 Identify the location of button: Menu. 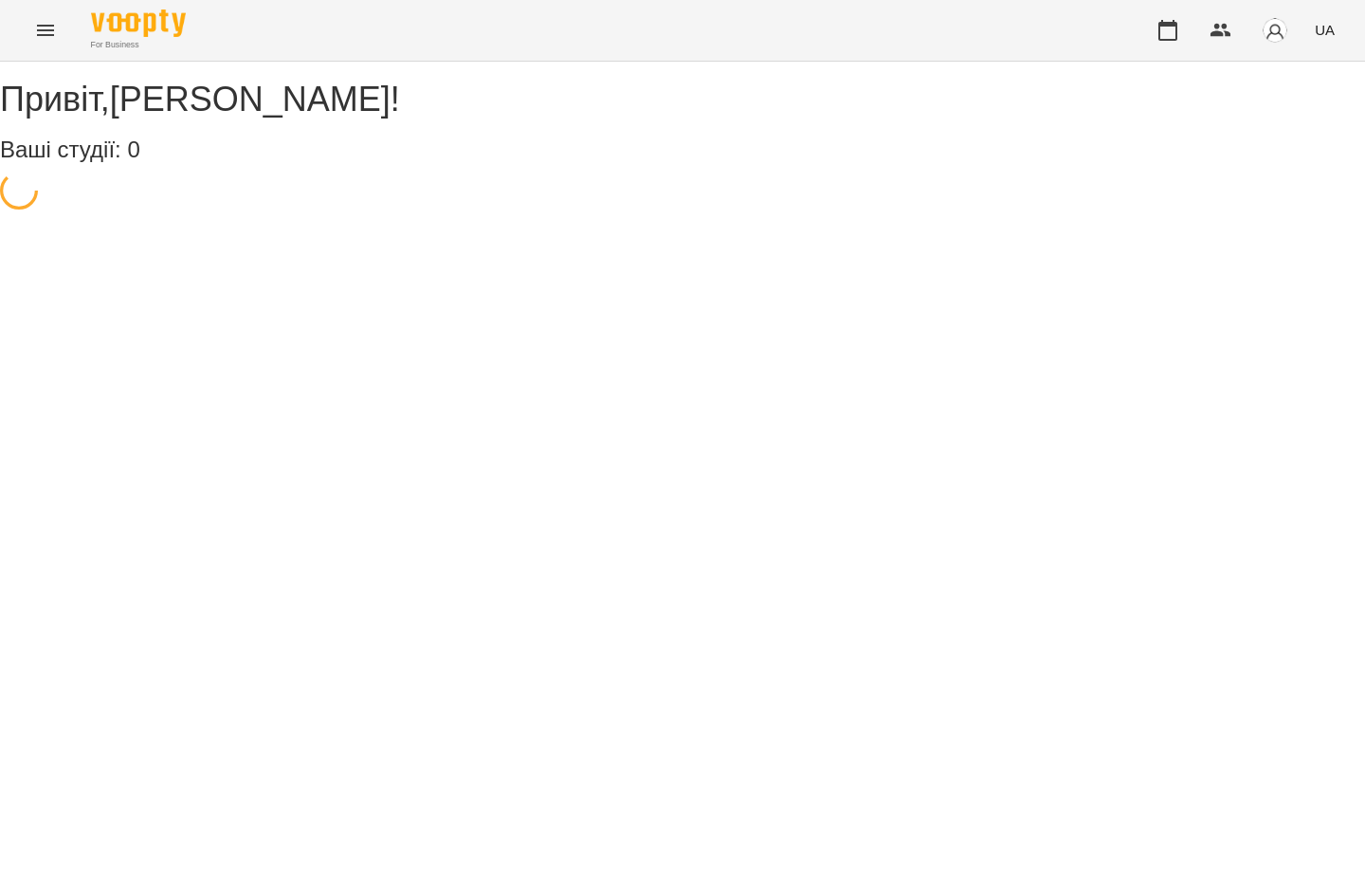
(45, 31).